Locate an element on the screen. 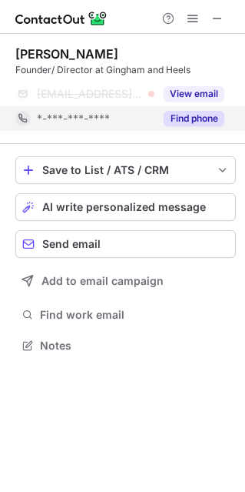 This screenshot has height=492, width=245. button: save-profile-one-click is located at coordinates (125, 170).